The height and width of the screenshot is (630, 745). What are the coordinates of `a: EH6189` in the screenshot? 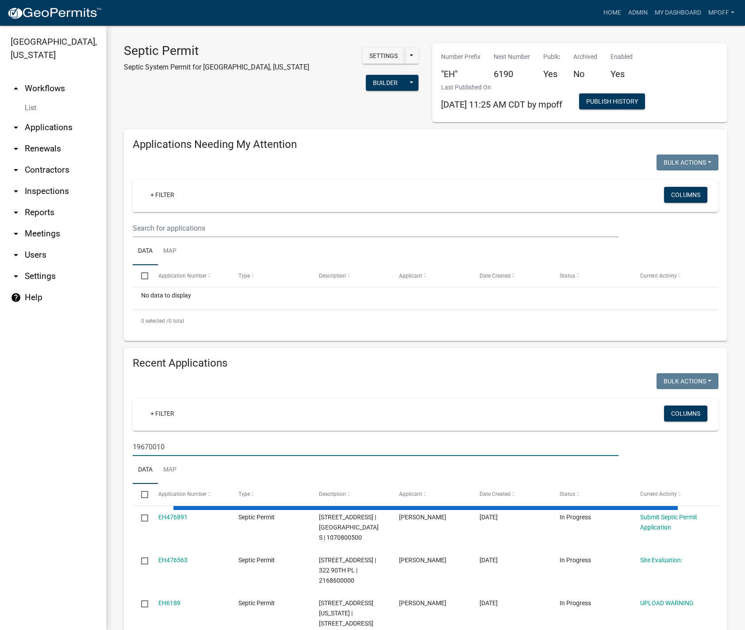 It's located at (170, 603).